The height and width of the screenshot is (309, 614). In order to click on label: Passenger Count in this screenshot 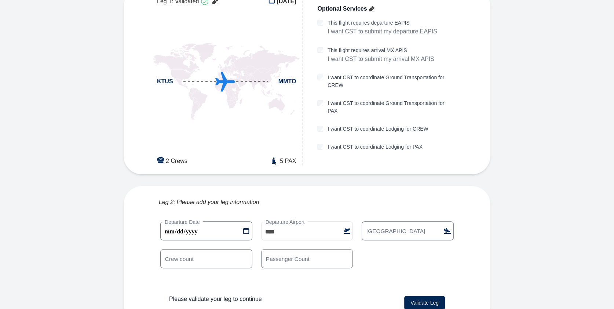, I will do `click(288, 259)`.